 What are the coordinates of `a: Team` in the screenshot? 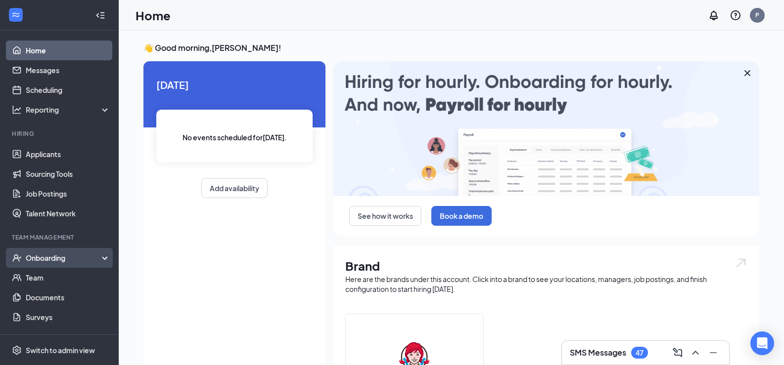 It's located at (68, 278).